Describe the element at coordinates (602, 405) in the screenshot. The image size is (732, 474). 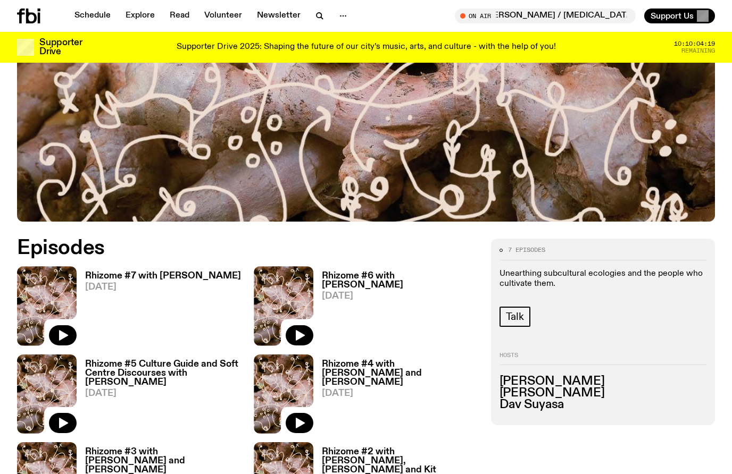
I see `h3: Dav Suyasa` at that location.